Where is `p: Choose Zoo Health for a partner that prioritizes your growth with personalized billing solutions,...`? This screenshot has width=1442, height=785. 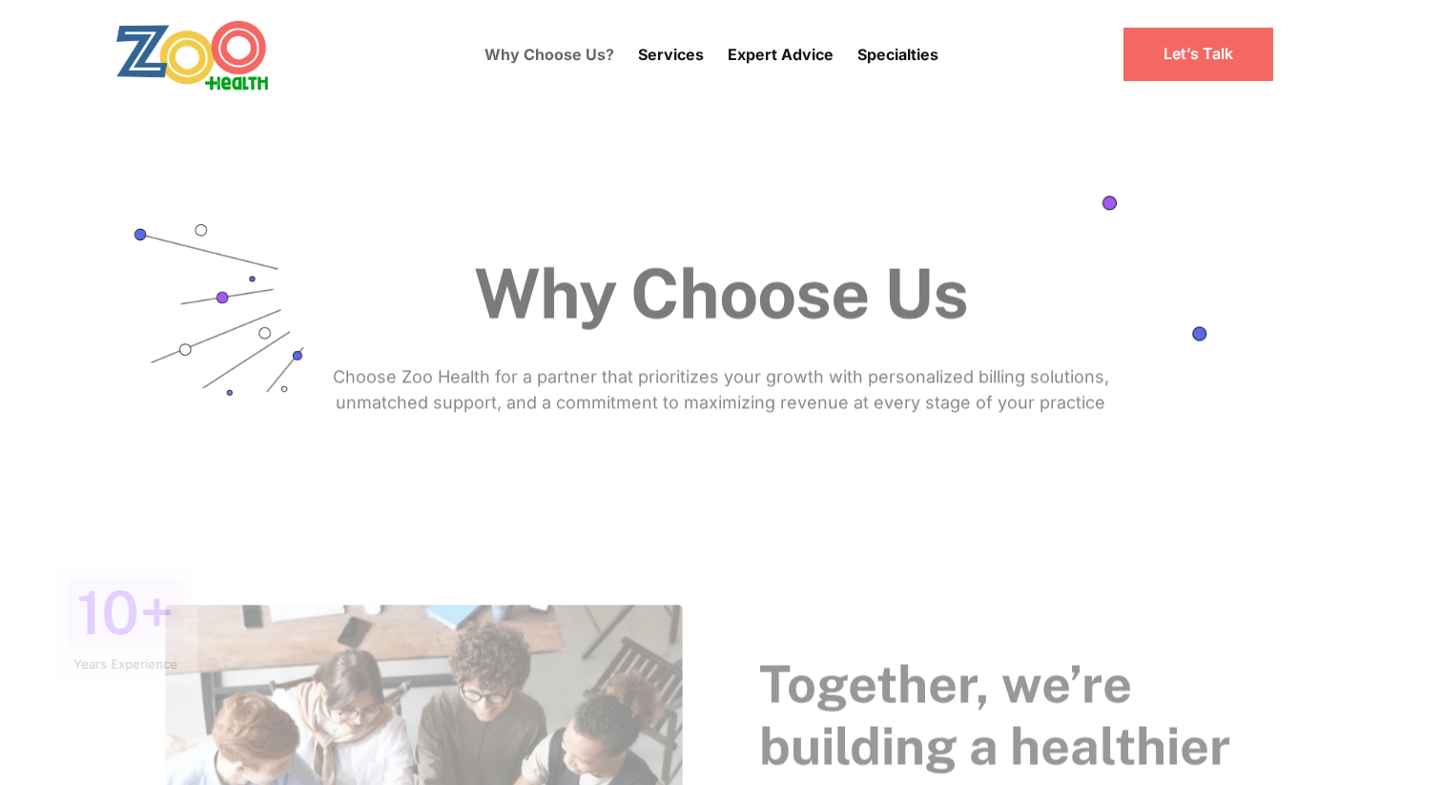 p: Choose Zoo Health for a partner that prioritizes your growth with personalized billing solutions,... is located at coordinates (721, 390).